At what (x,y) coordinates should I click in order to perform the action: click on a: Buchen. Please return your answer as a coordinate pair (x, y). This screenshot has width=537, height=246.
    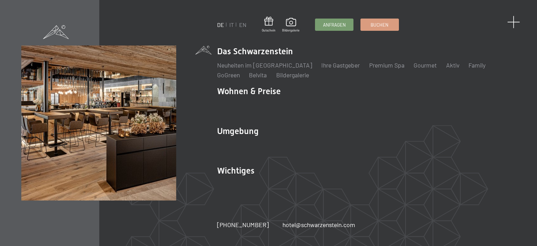
    Looking at the image, I should click on (380, 24).